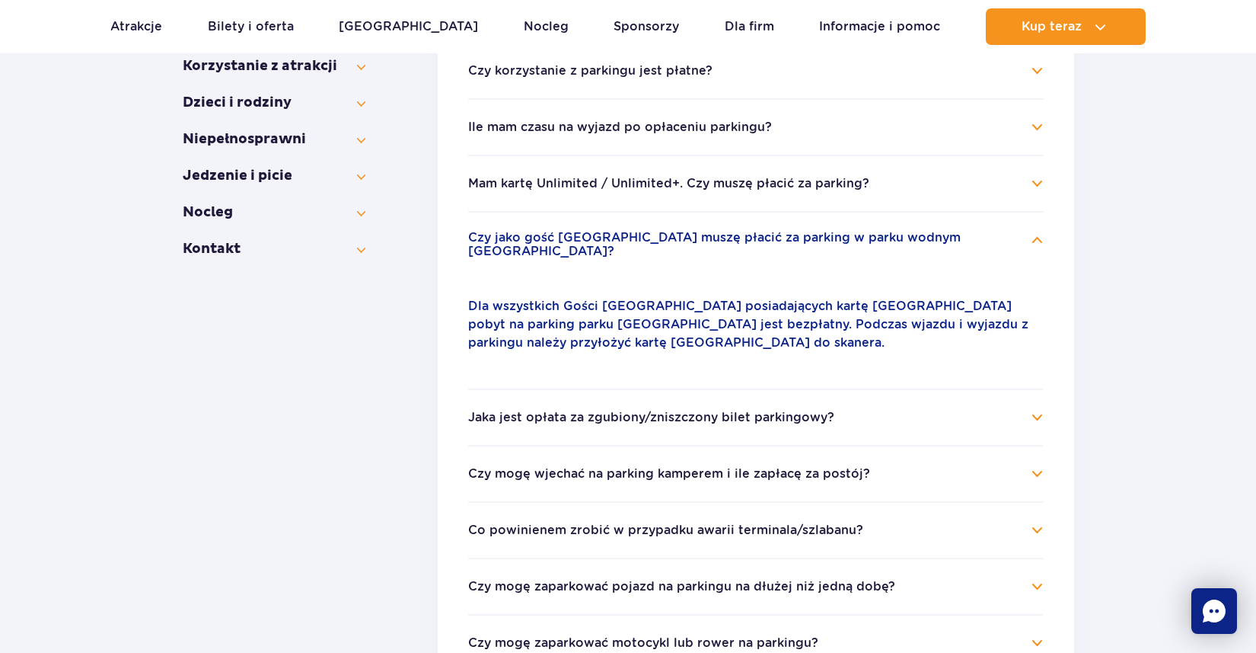  What do you see at coordinates (1066, 27) in the screenshot?
I see `button: Kup teraz` at bounding box center [1066, 27].